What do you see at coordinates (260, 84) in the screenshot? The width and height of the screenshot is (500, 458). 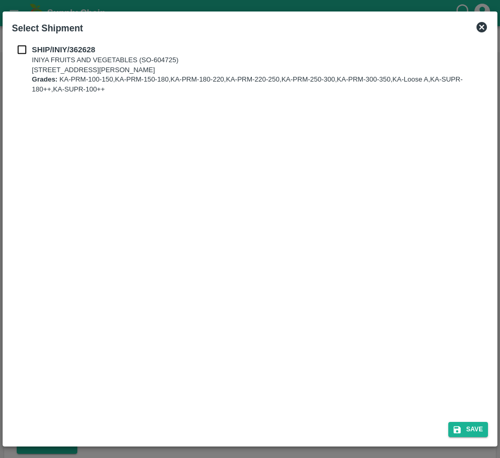 I see `p: KA-PRM-100-150,KA-PRM-150-180,KA-PRM-180-220,KA-PRM-220-250,KA-PRM-250-300,KA-PRM-300-350,KA-Loos...` at bounding box center [260, 84].